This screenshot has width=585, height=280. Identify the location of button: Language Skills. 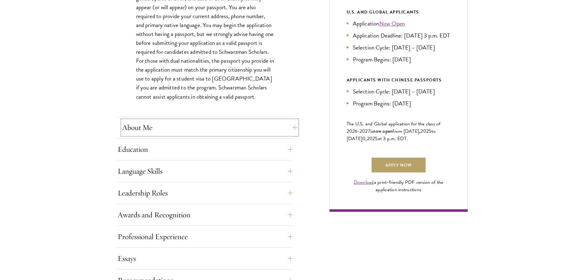
(205, 171).